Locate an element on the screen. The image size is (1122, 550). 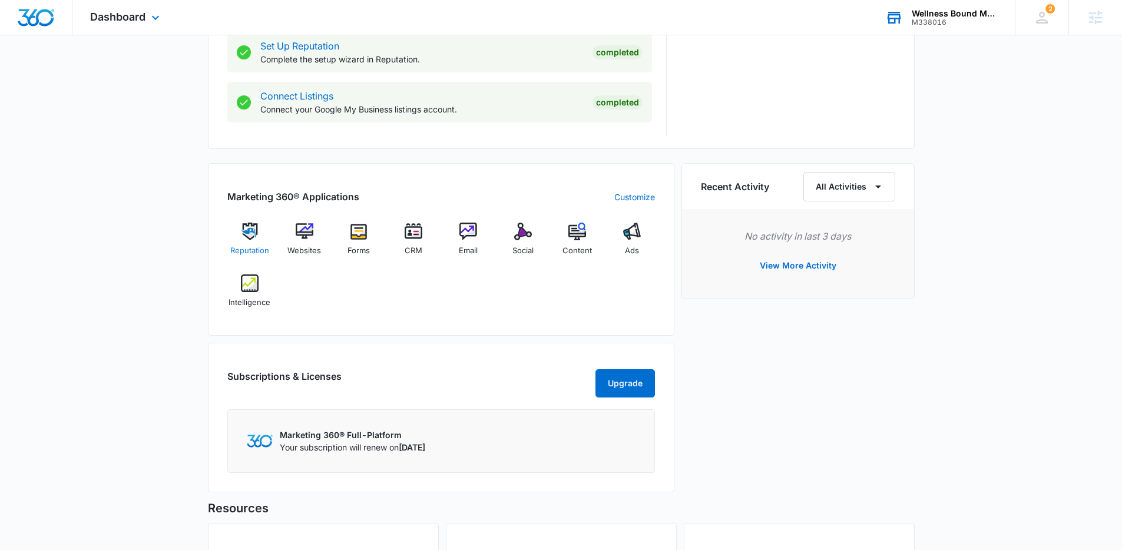
p: Your subscription will renew on is located at coordinates (352, 447).